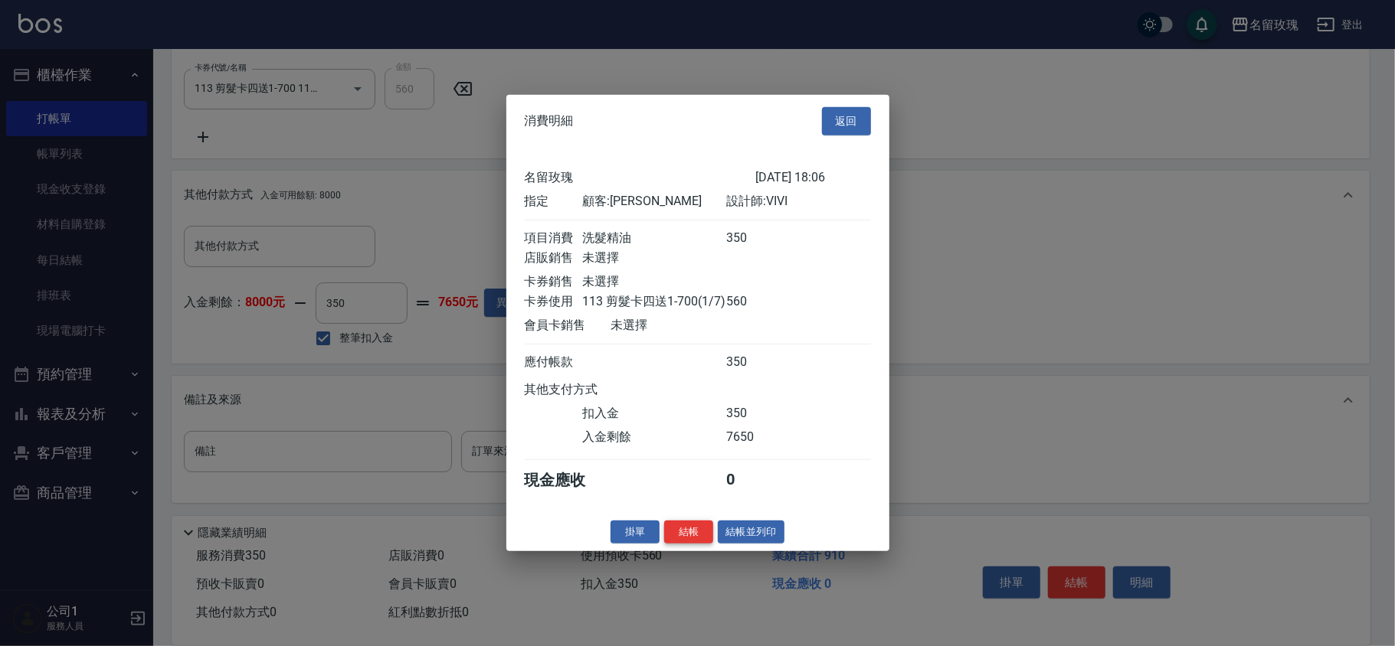 The width and height of the screenshot is (1395, 646). What do you see at coordinates (754, 301) in the screenshot?
I see `div: 560` at bounding box center [754, 301].